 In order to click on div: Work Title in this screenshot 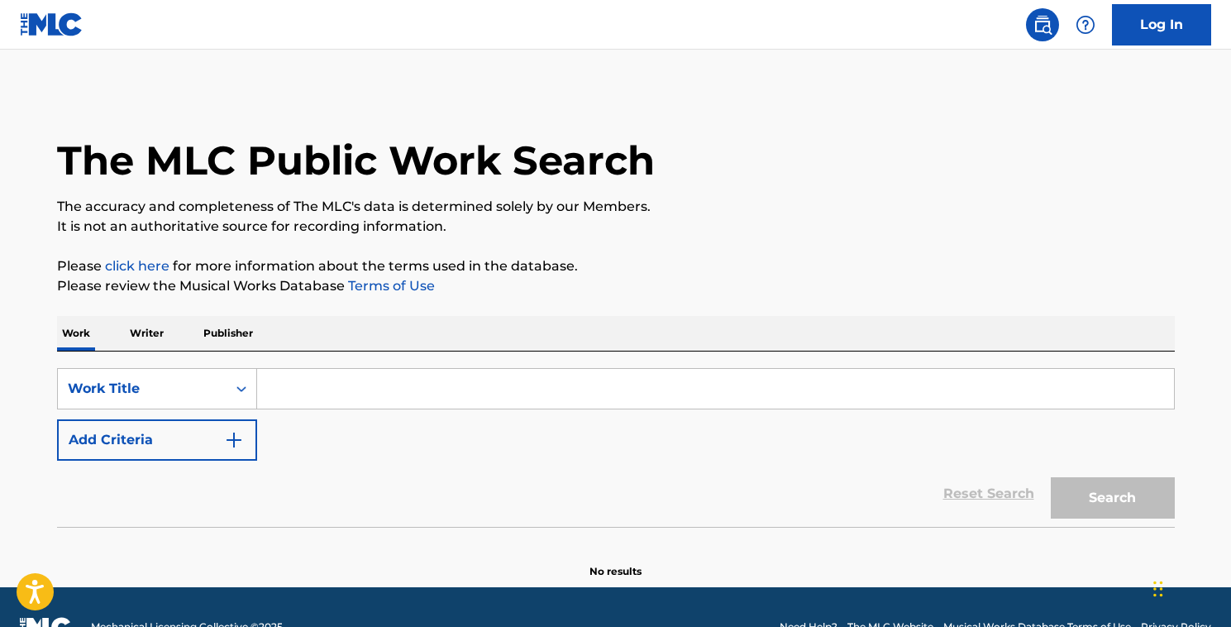, I will do `click(142, 389)`.